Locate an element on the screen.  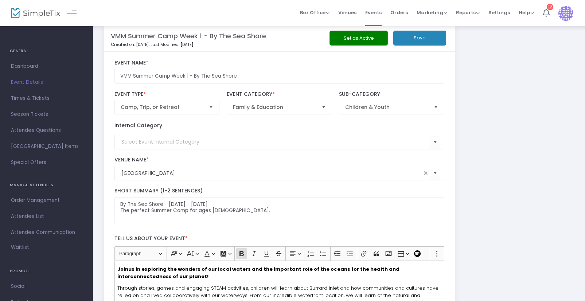
span: Help is located at coordinates (526, 12).